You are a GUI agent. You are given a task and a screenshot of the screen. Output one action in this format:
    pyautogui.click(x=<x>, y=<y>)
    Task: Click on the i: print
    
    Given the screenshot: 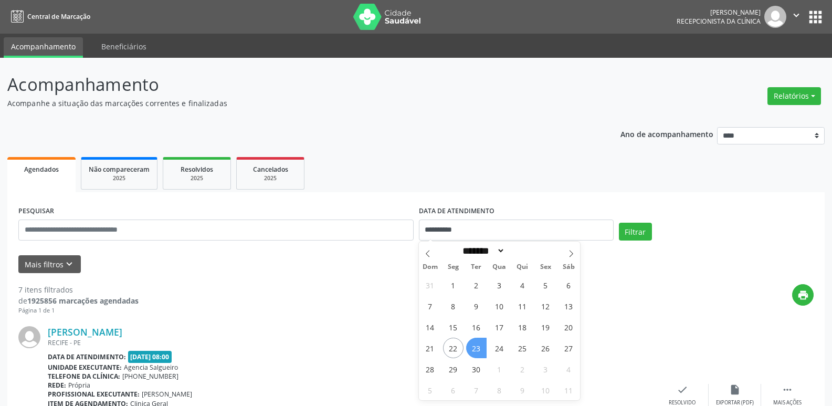 What is the action you would take?
    pyautogui.click(x=803, y=295)
    